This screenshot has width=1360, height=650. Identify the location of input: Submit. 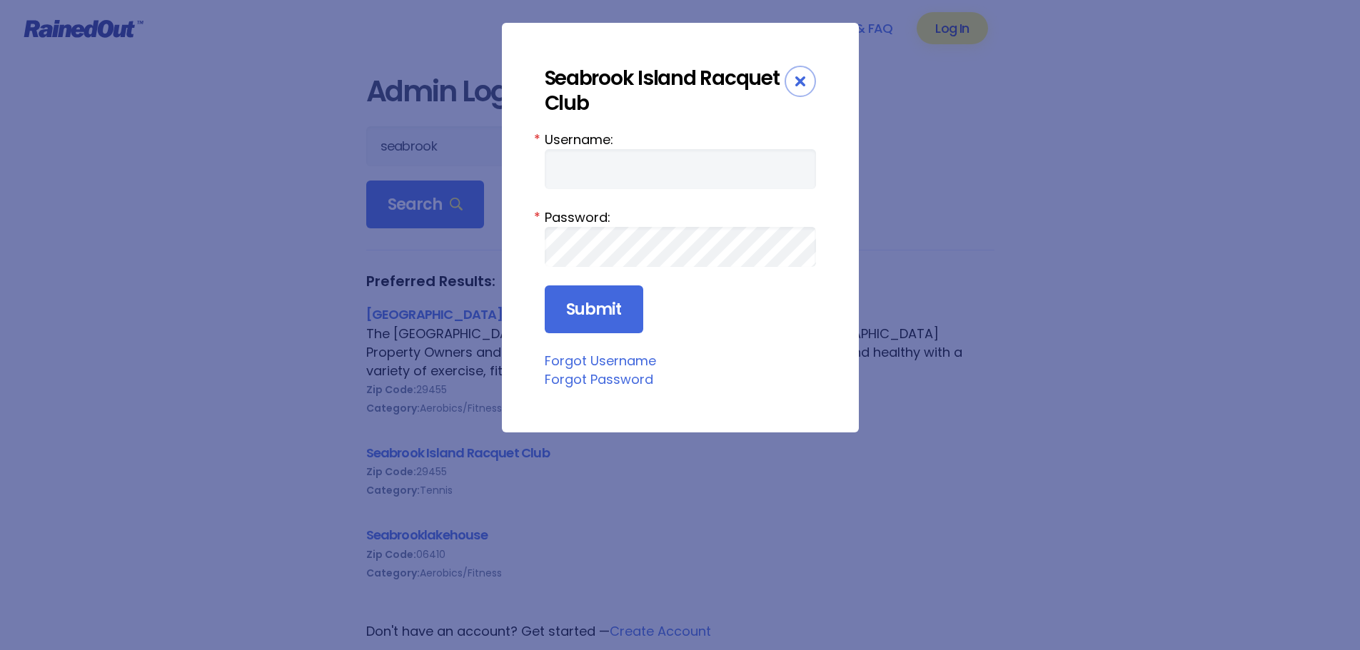
(594, 310).